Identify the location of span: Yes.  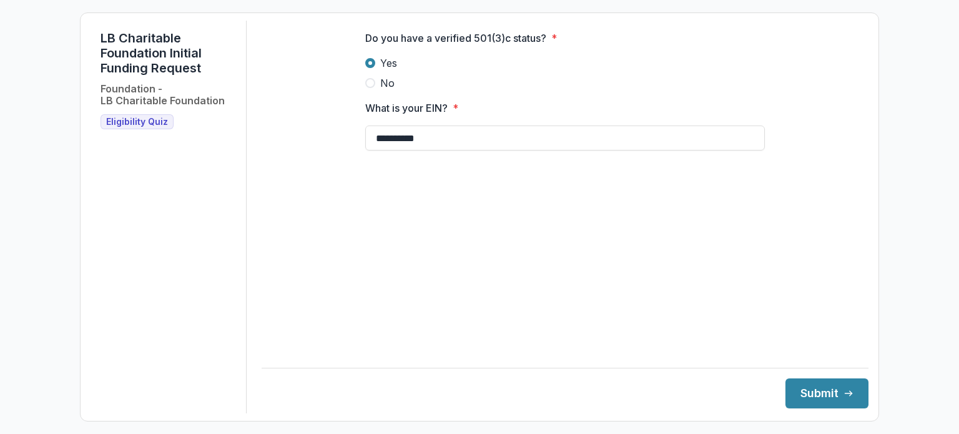
(388, 63).